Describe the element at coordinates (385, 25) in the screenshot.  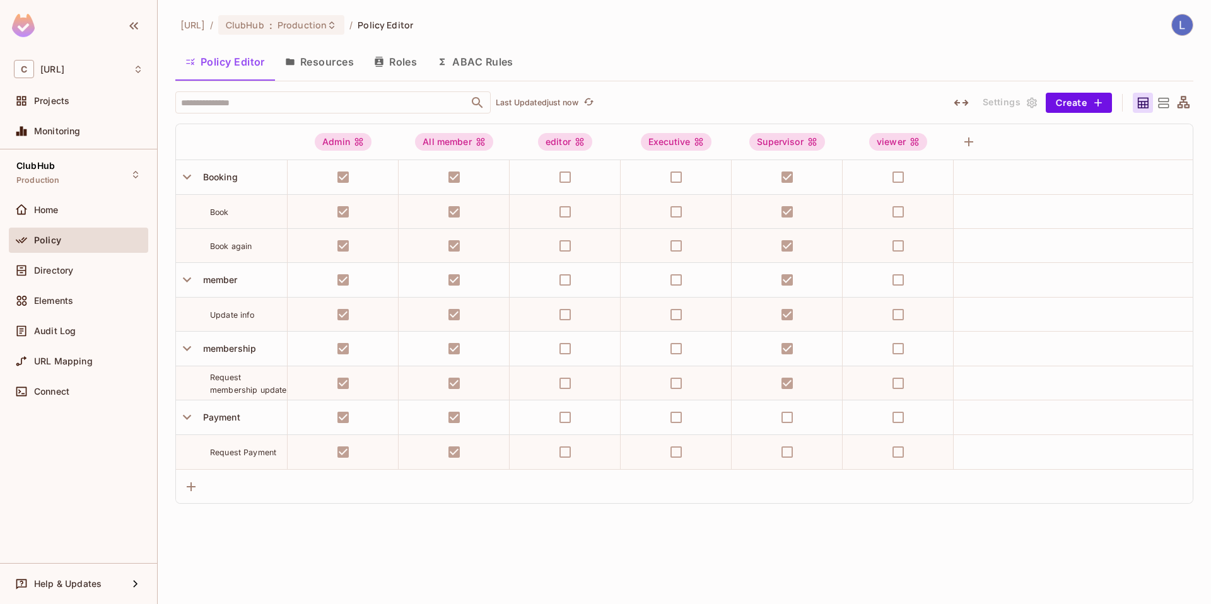
I see `span: Policy Editor` at that location.